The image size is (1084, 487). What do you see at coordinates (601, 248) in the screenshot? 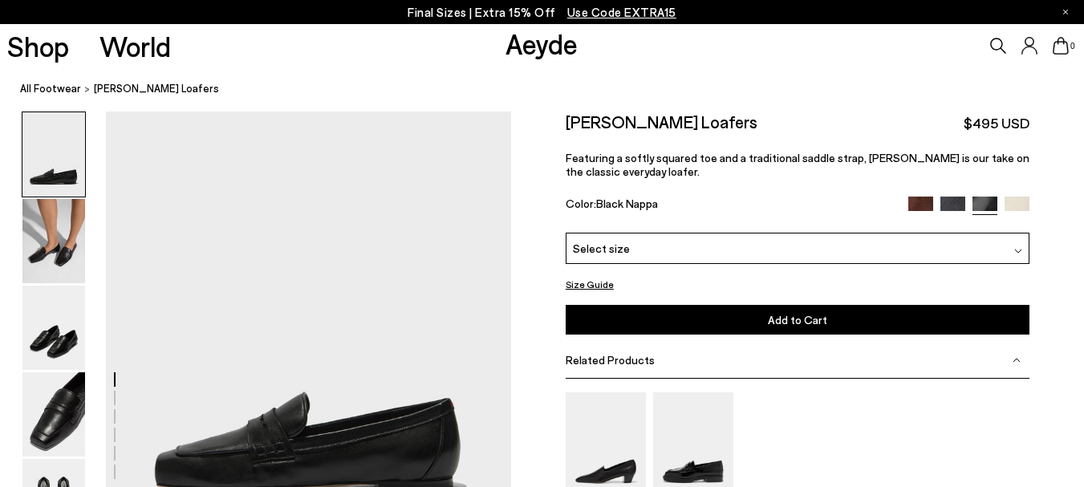
I see `span: Select size` at bounding box center [601, 248].